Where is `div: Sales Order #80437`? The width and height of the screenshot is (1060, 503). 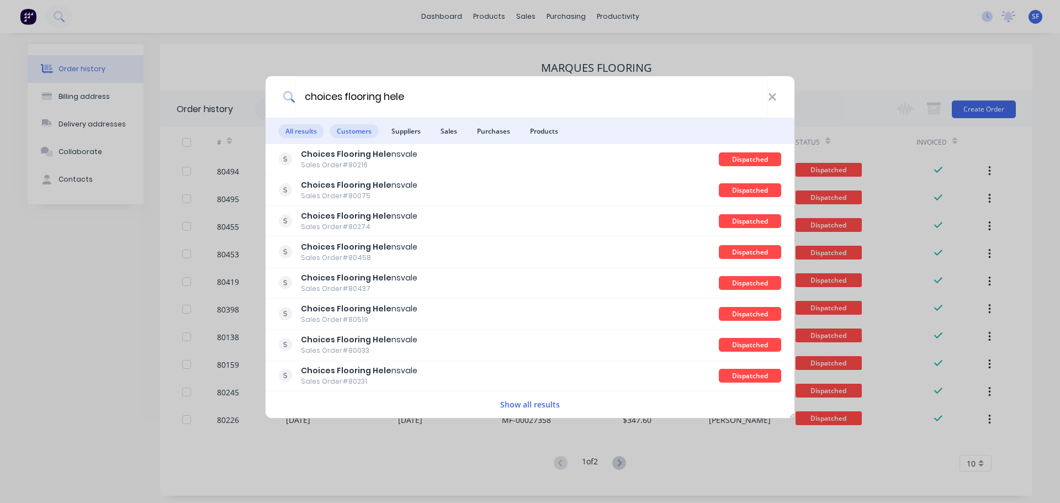 div: Sales Order #80437 is located at coordinates (359, 289).